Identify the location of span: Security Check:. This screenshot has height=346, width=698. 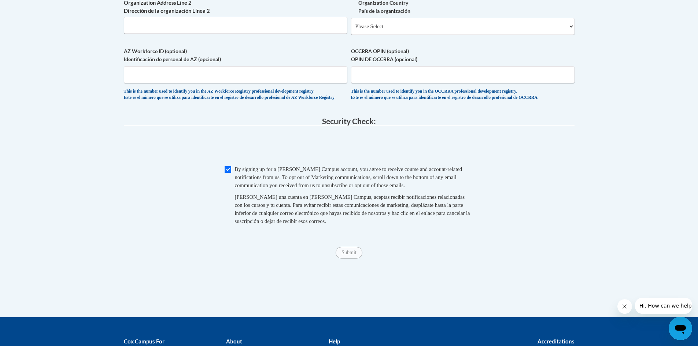
(349, 121).